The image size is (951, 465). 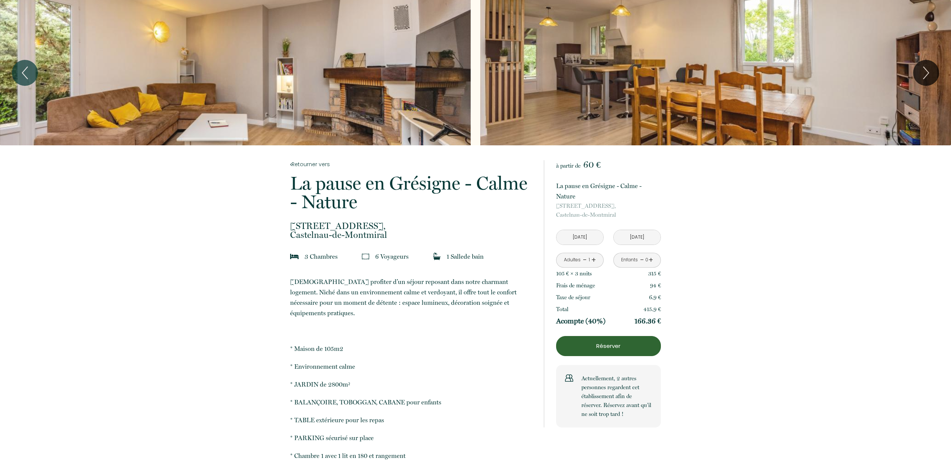 What do you see at coordinates (609, 346) in the screenshot?
I see `p: Réserver` at bounding box center [609, 346].